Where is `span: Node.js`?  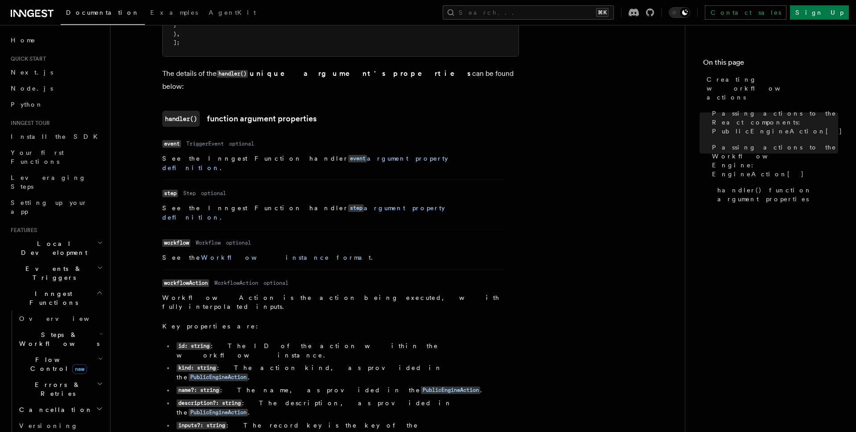
span: Node.js is located at coordinates (32, 88).